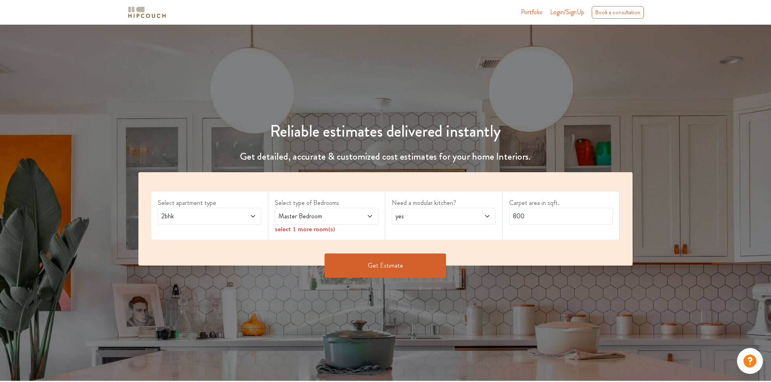  Describe the element at coordinates (561, 217) in the screenshot. I see `input: Enter area sqft` at that location.